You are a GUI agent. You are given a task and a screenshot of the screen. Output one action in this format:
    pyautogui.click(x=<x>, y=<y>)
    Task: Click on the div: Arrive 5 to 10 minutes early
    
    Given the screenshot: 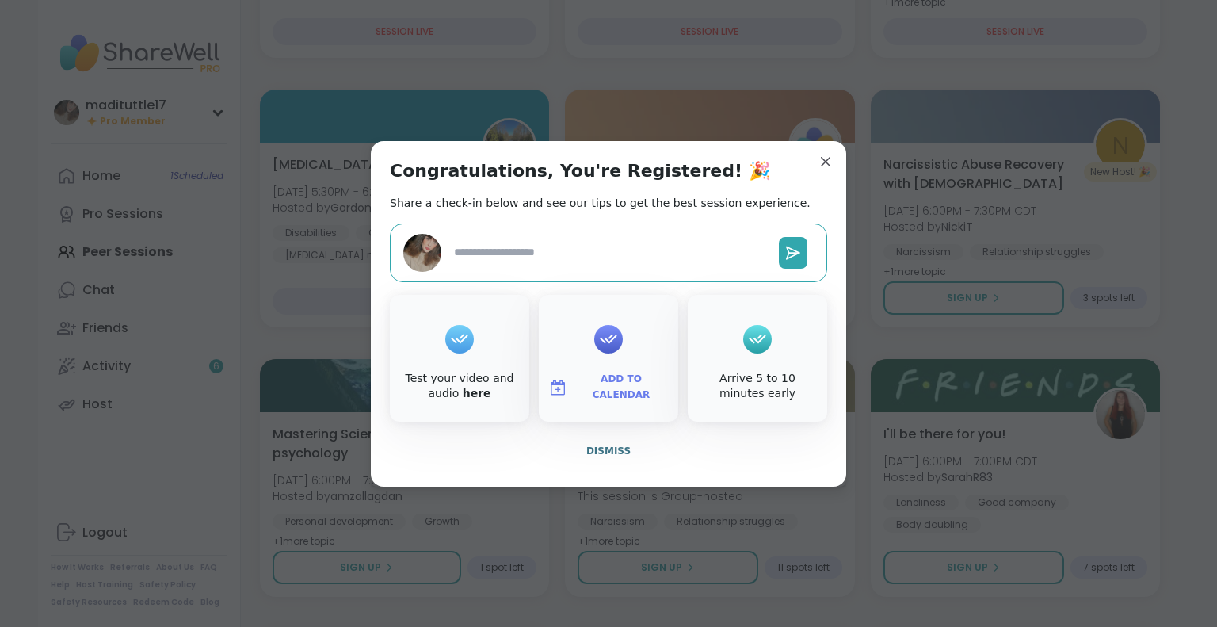 What is the action you would take?
    pyautogui.click(x=758, y=386)
    